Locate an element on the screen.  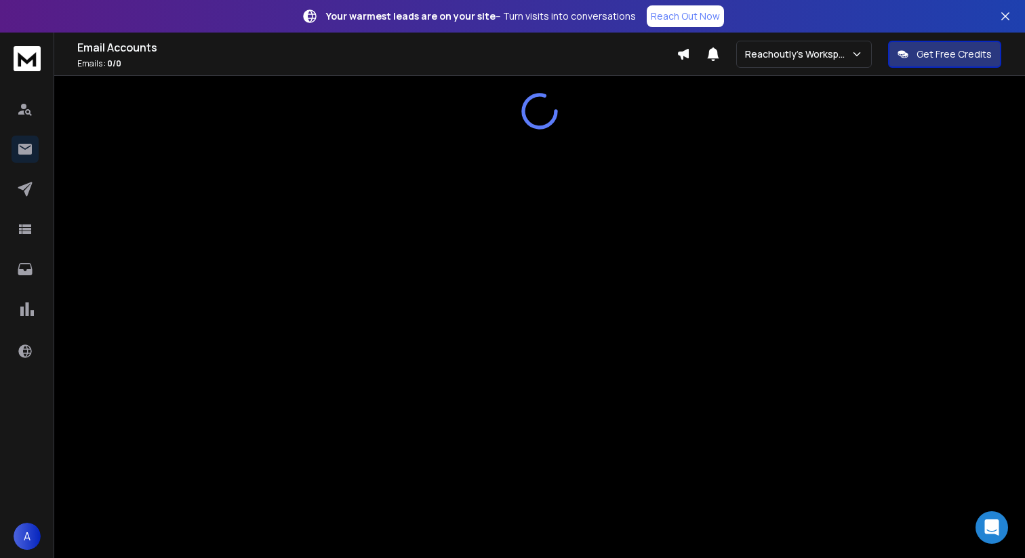
button: A is located at coordinates (27, 536).